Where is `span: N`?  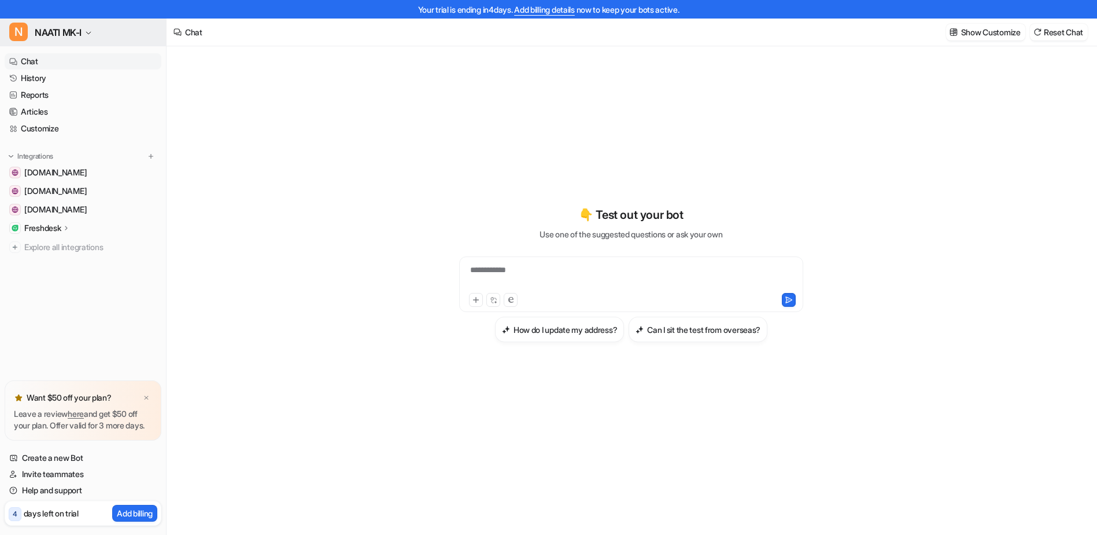 span: N is located at coordinates (19, 32).